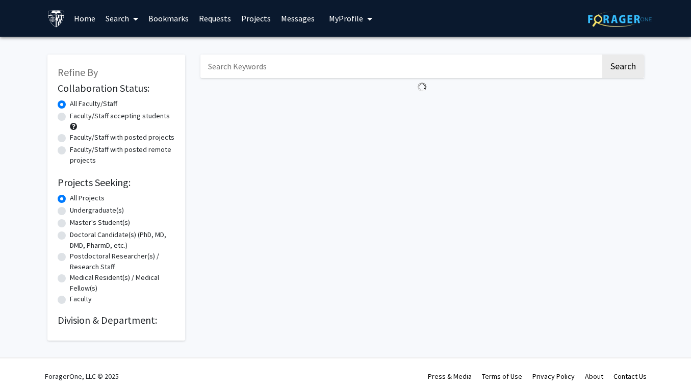 The width and height of the screenshot is (691, 389). What do you see at coordinates (450, 376) in the screenshot?
I see `a: Press & Media` at bounding box center [450, 376].